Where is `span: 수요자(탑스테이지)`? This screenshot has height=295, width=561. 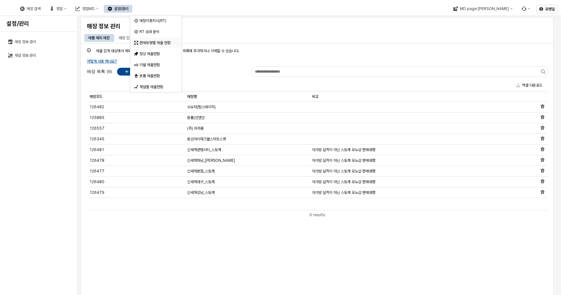
span: 수요자(탑스테이지) is located at coordinates (201, 107).